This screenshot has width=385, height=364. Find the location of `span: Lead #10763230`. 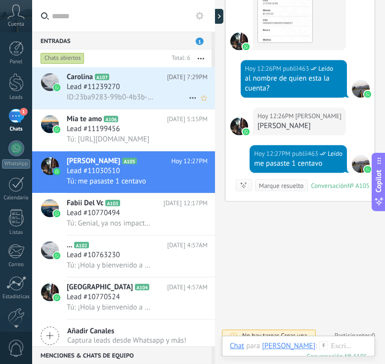

span: Lead #10763230 is located at coordinates (93, 255).